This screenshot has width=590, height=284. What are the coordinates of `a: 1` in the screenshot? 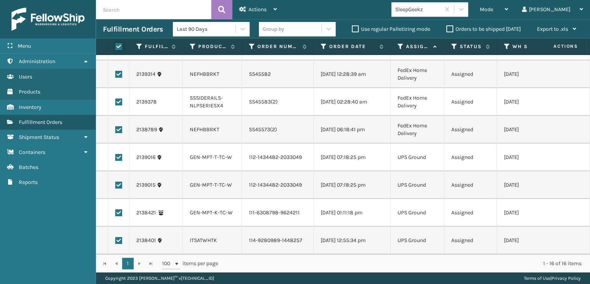 It's located at (128, 263).